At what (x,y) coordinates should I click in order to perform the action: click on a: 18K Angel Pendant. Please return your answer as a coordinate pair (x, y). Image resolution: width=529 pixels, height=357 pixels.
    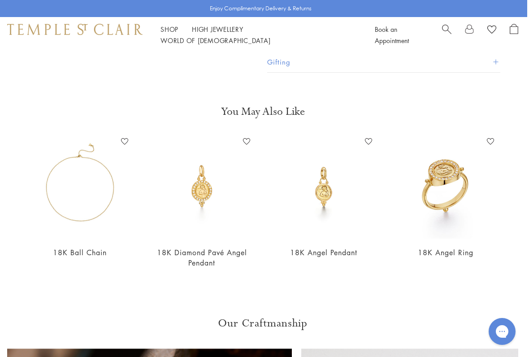
    Looking at the image, I should click on (324, 252).